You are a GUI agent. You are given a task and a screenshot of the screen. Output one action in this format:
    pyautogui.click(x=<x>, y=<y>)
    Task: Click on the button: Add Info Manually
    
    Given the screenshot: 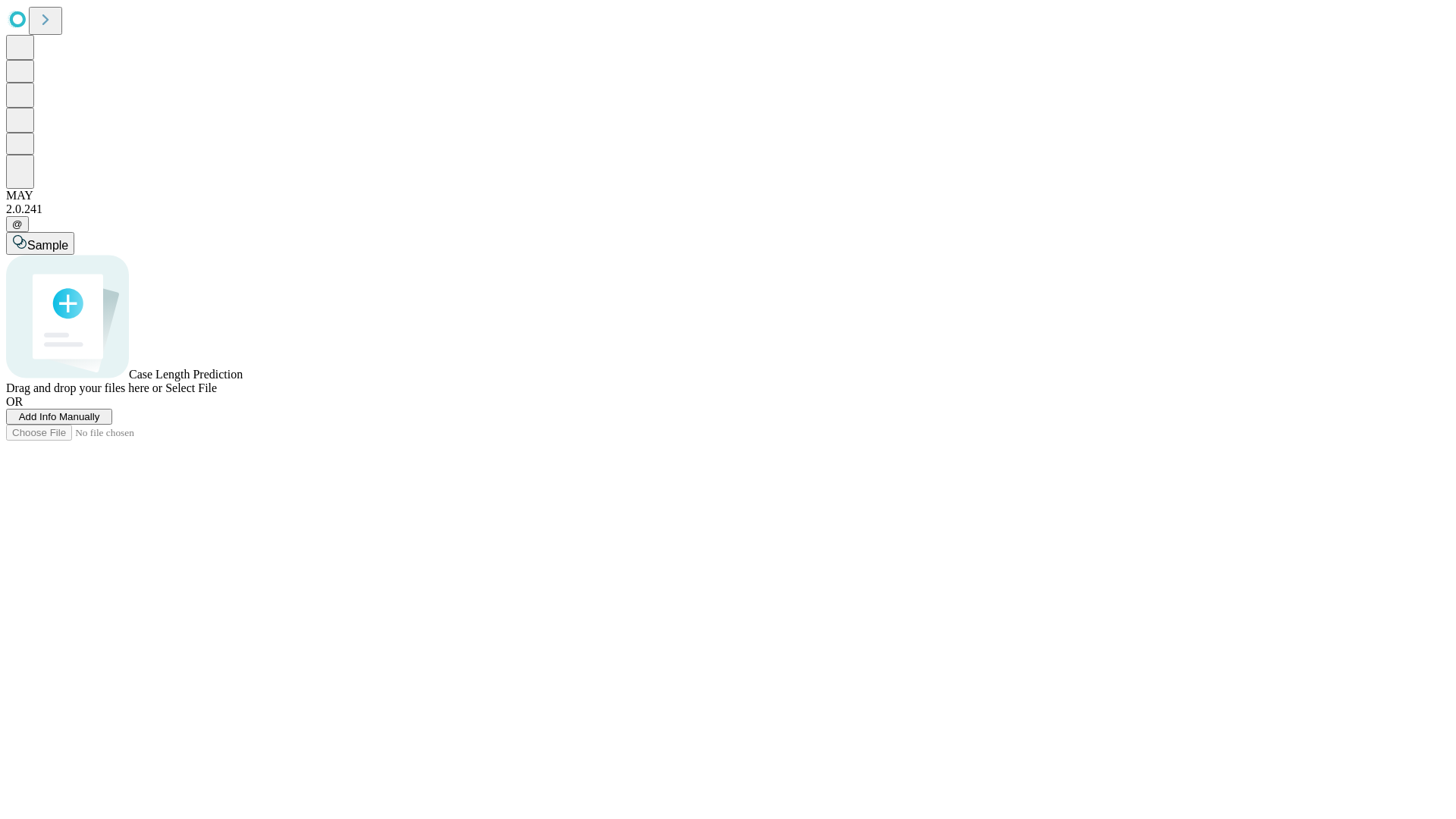 What is the action you would take?
    pyautogui.click(x=59, y=416)
    